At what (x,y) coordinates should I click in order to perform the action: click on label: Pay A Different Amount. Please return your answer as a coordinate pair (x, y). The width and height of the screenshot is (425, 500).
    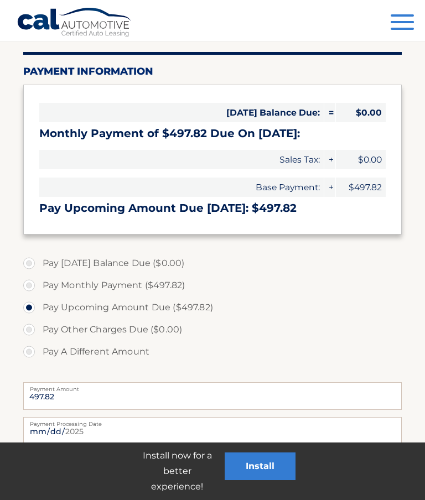
    Looking at the image, I should click on (212, 352).